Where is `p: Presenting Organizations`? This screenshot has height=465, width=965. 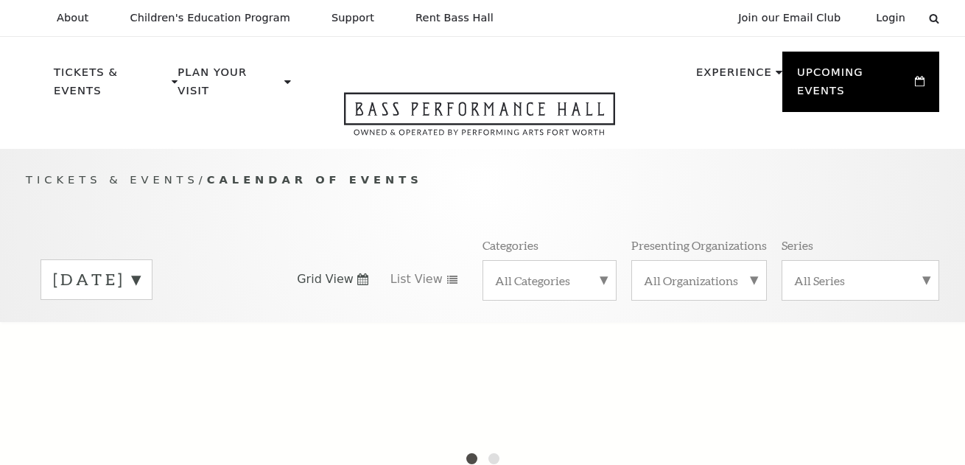 p: Presenting Organizations is located at coordinates (699, 244).